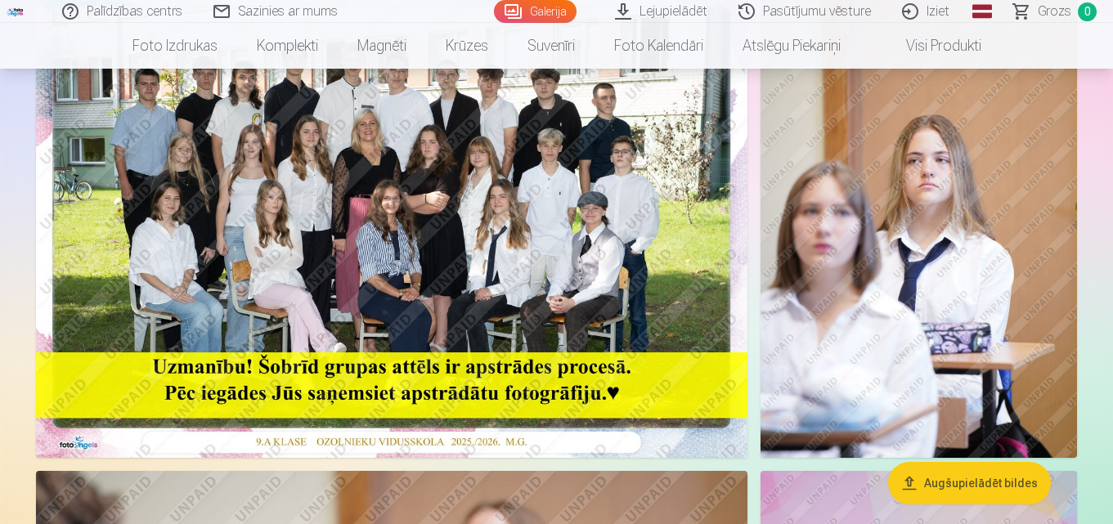  What do you see at coordinates (792, 46) in the screenshot?
I see `a: Atslēgu piekariņi` at bounding box center [792, 46].